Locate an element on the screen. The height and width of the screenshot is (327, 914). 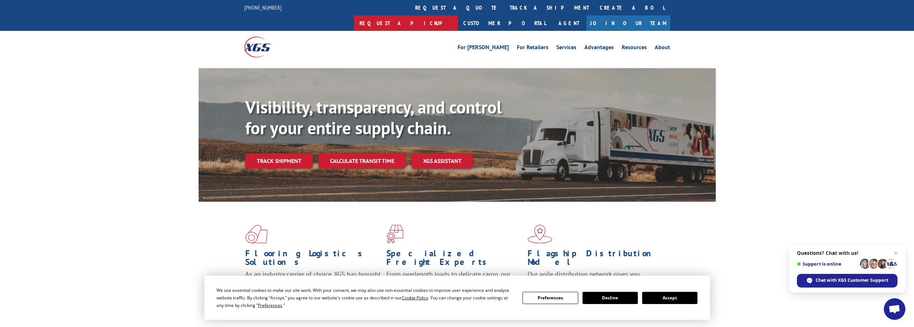
b: Visibility, transparency, and control for your entire supply chain. is located at coordinates (374, 117).